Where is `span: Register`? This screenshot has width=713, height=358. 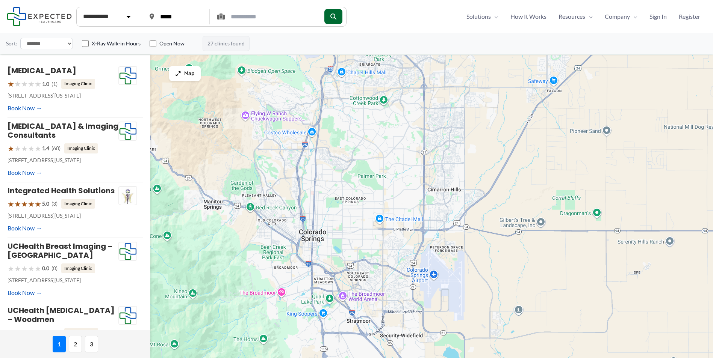
span: Register is located at coordinates (689, 17).